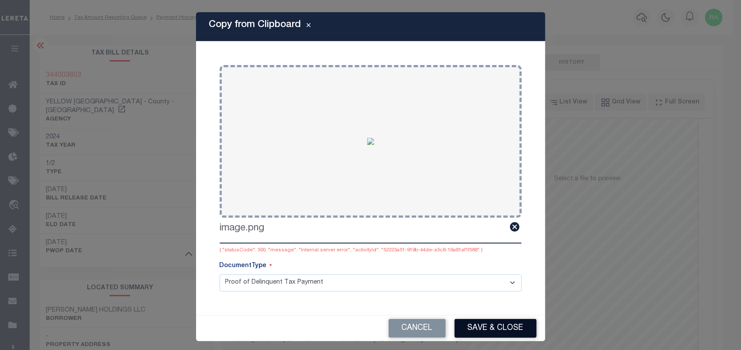  I want to click on img: 037d1846-6c27-4bf2-8985-081081a4a174, so click(371, 142).